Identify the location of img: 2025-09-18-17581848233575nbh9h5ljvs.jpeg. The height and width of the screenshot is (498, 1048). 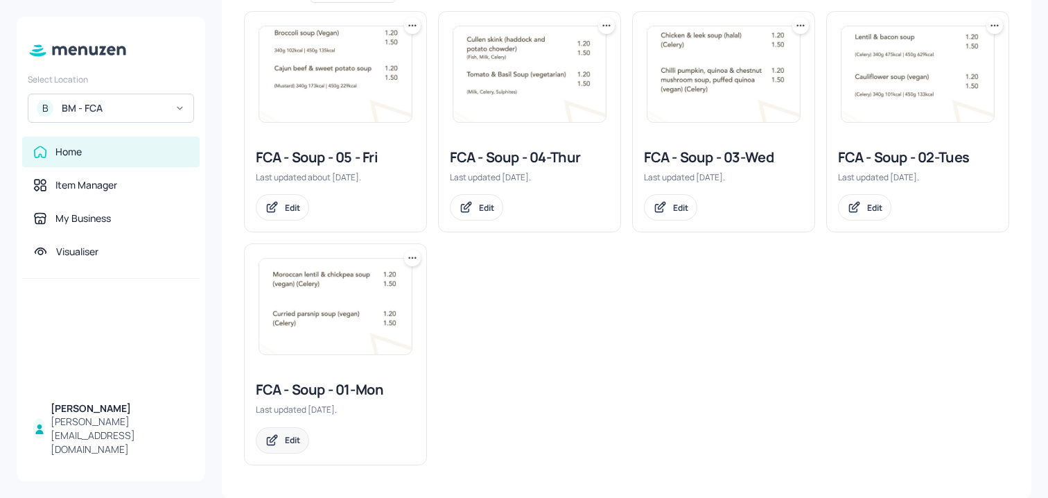
(529, 74).